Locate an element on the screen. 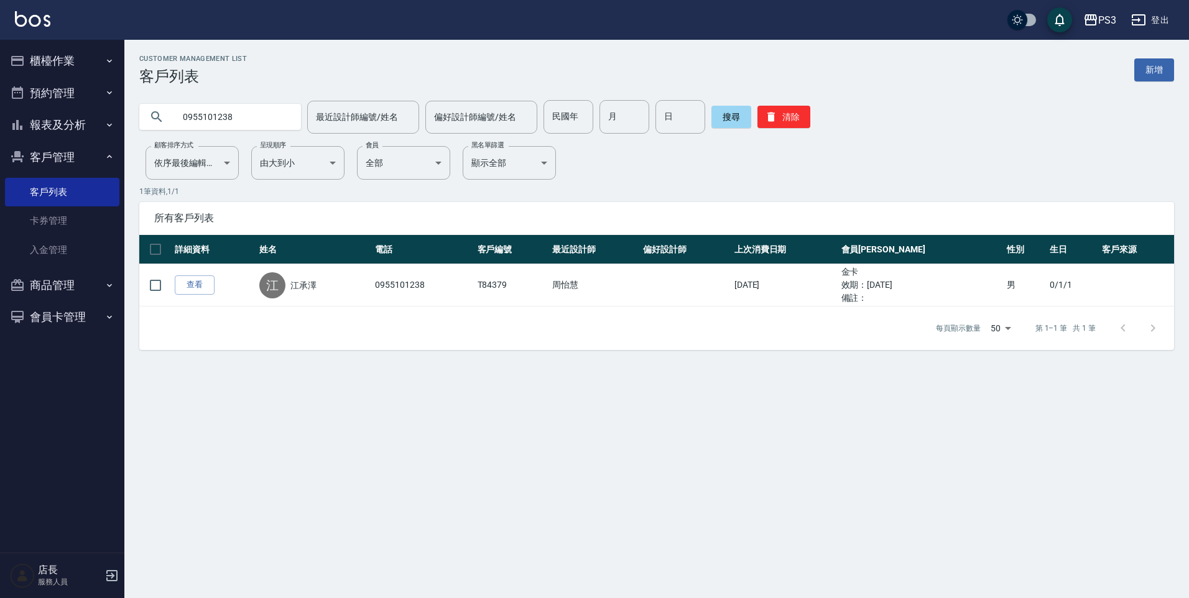 This screenshot has width=1189, height=598. button: save is located at coordinates (1059, 20).